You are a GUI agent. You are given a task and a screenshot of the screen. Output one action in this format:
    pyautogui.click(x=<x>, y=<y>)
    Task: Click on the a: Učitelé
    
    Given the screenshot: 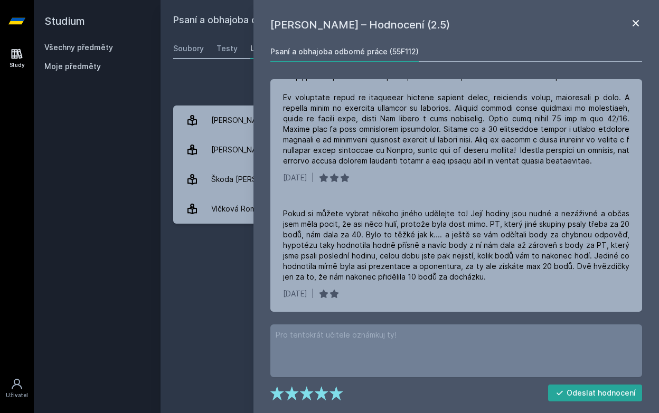 What is the action you would take?
    pyautogui.click(x=263, y=49)
    